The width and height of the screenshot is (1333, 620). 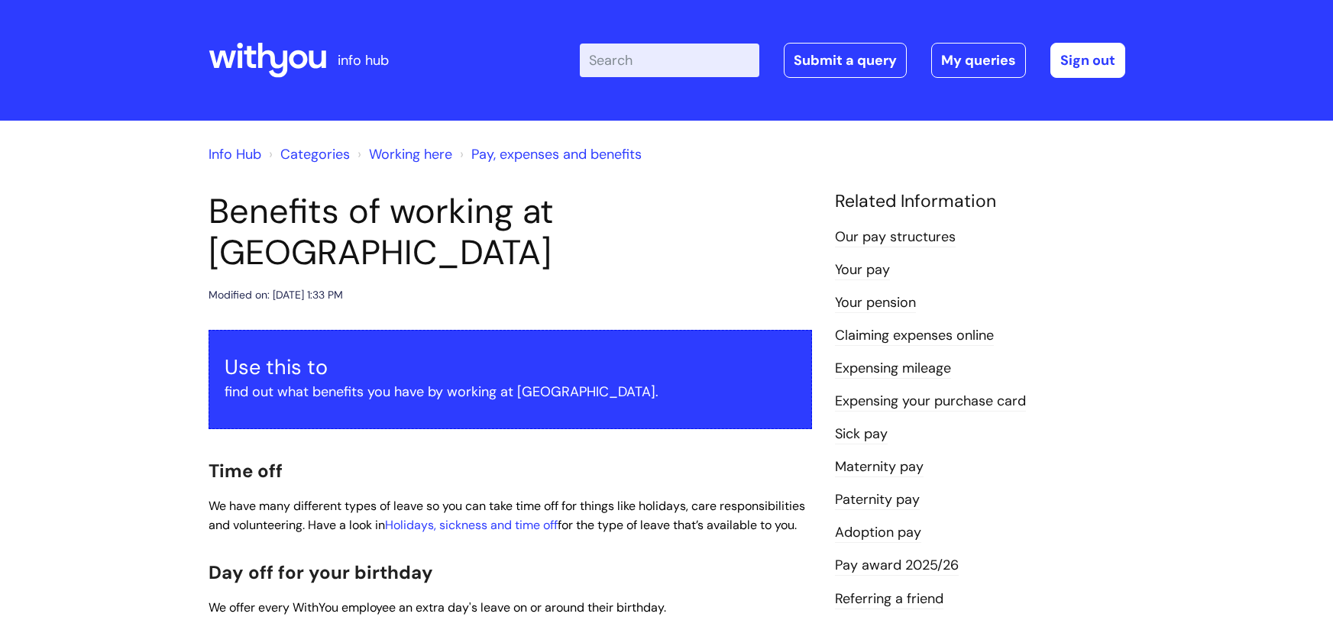 I want to click on a: Your pay, so click(x=862, y=270).